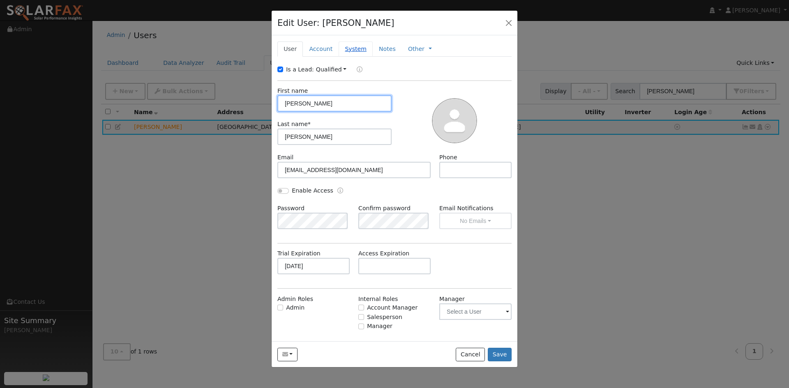  Describe the element at coordinates (502, 344) in the screenshot. I see `div: Stats` at that location.